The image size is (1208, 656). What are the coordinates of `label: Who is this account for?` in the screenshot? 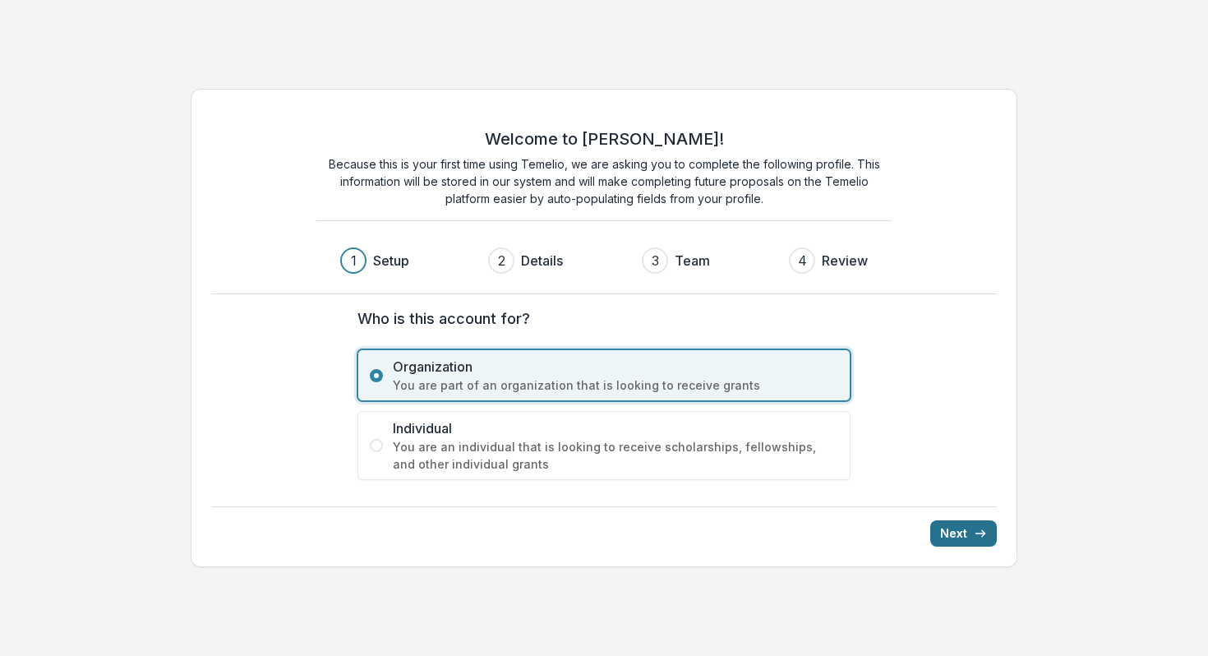 It's located at (599, 318).